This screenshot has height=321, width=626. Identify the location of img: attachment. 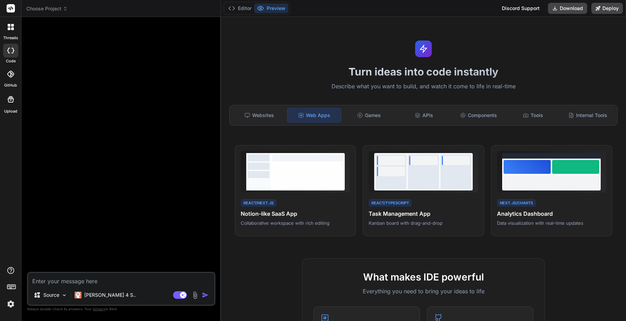
(195, 295).